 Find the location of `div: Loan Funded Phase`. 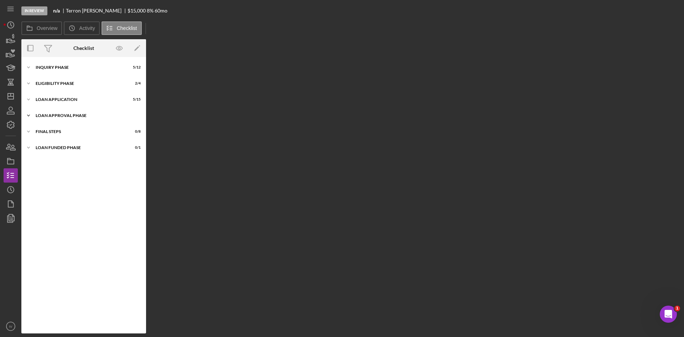

div: Loan Funded Phase is located at coordinates (79, 147).